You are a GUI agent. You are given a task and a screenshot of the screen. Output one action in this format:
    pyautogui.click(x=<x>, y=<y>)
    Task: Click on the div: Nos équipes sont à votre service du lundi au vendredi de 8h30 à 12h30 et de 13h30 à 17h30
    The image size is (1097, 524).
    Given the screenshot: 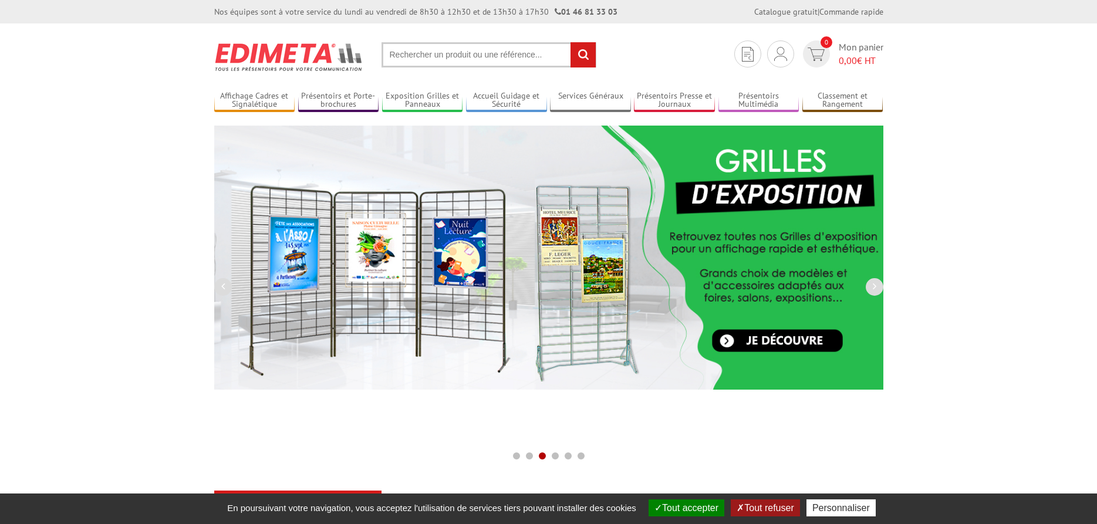 What is the action you would take?
    pyautogui.click(x=416, y=12)
    